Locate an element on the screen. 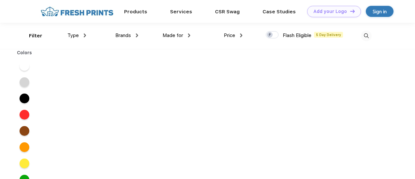  img: fo%20logo%202.webp is located at coordinates (77, 11).